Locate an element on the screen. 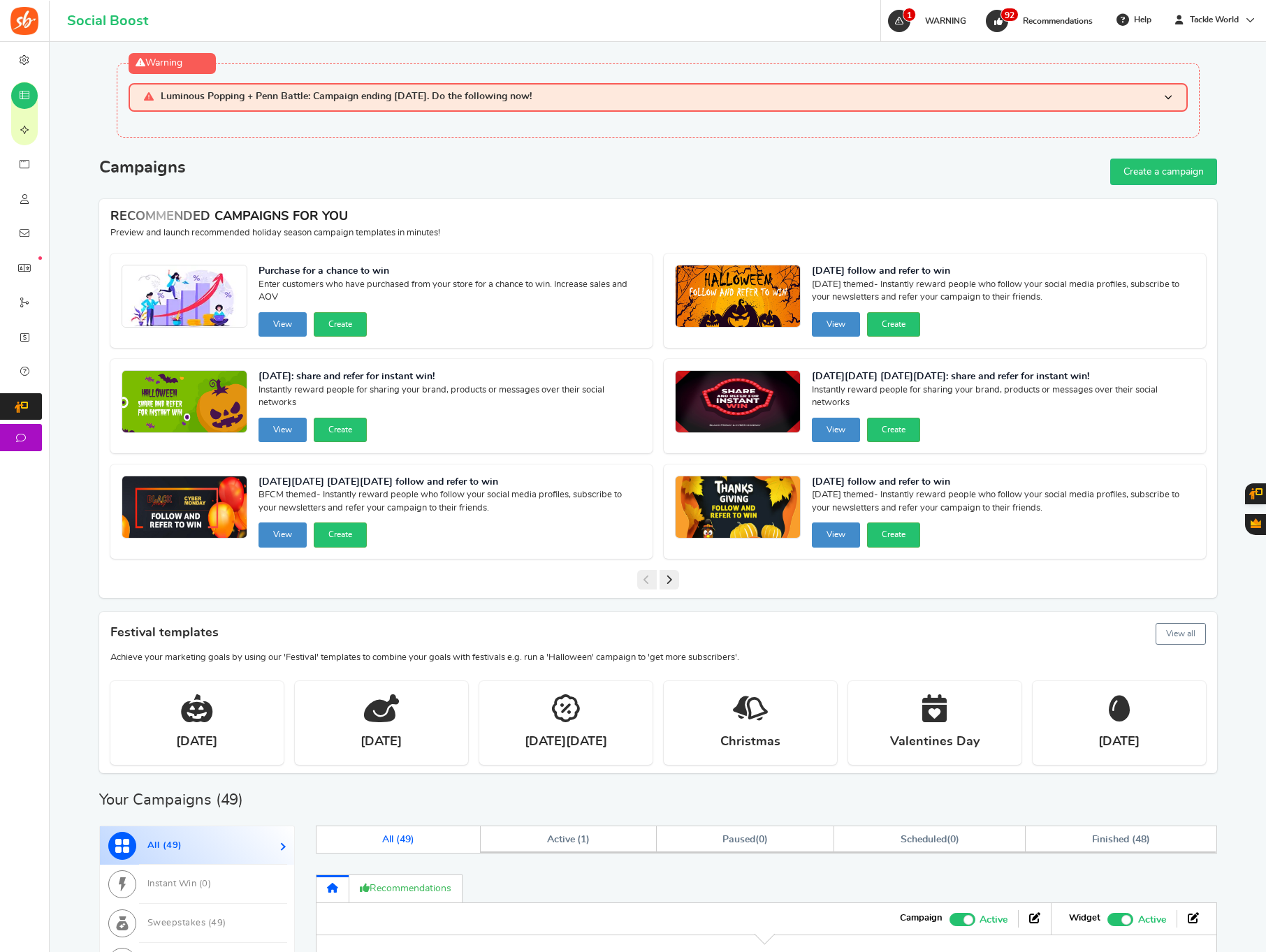  a: Create a campaign is located at coordinates (1164, 172).